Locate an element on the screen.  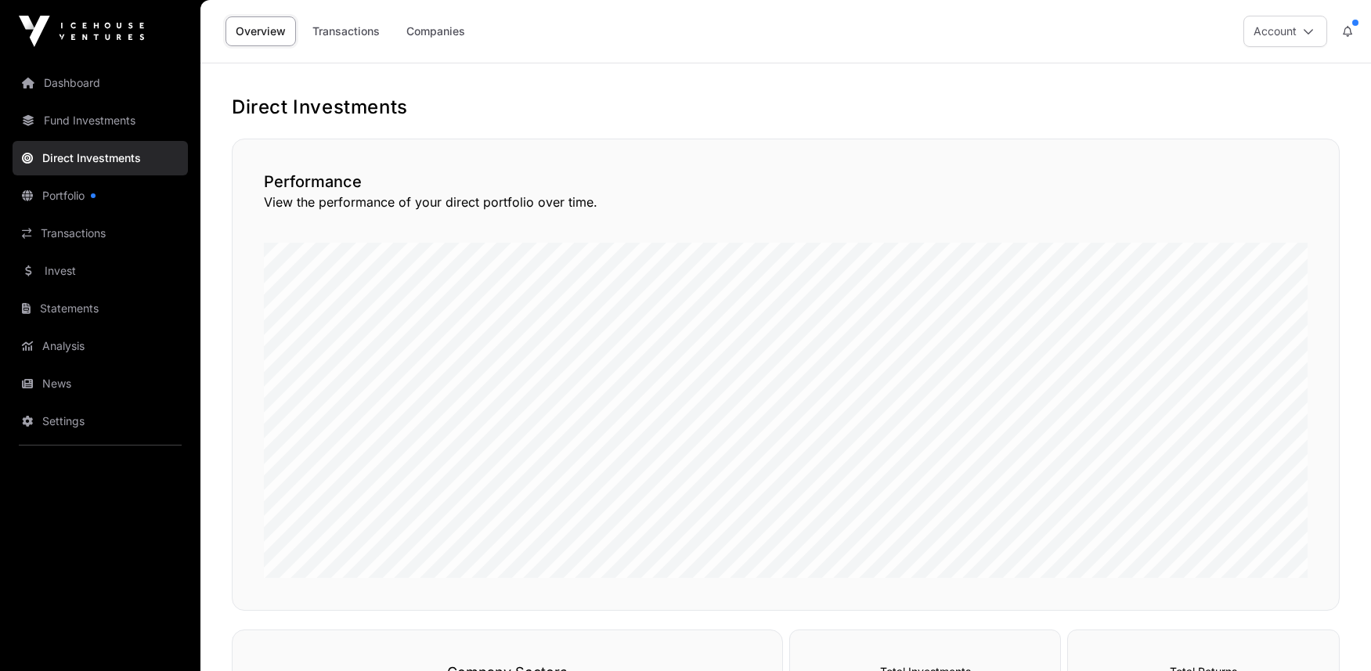
a: Invest is located at coordinates (100, 271).